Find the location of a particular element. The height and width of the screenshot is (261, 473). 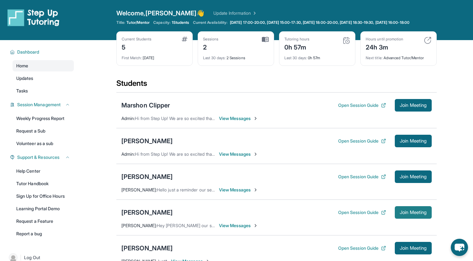

a: Volunteer as a sub is located at coordinates (43, 143).